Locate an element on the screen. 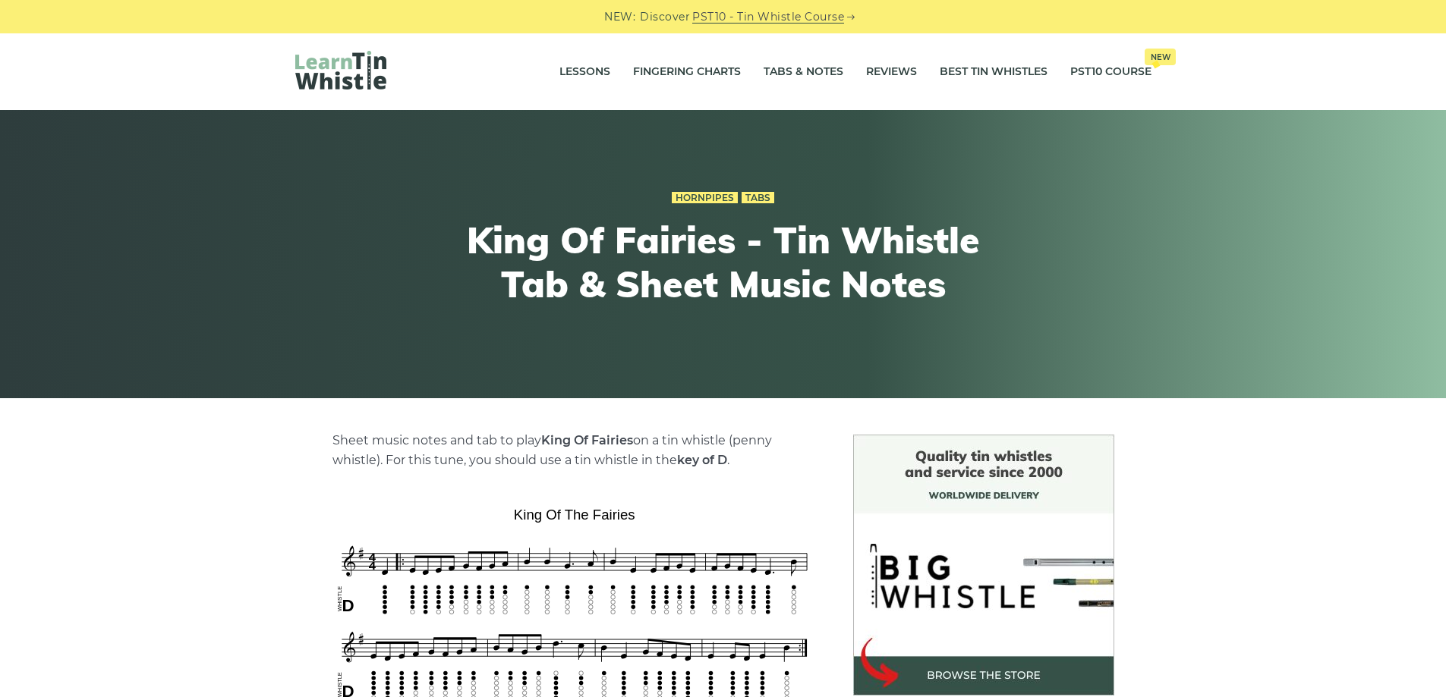 This screenshot has height=697, width=1446. a: Fingering Charts is located at coordinates (687, 72).